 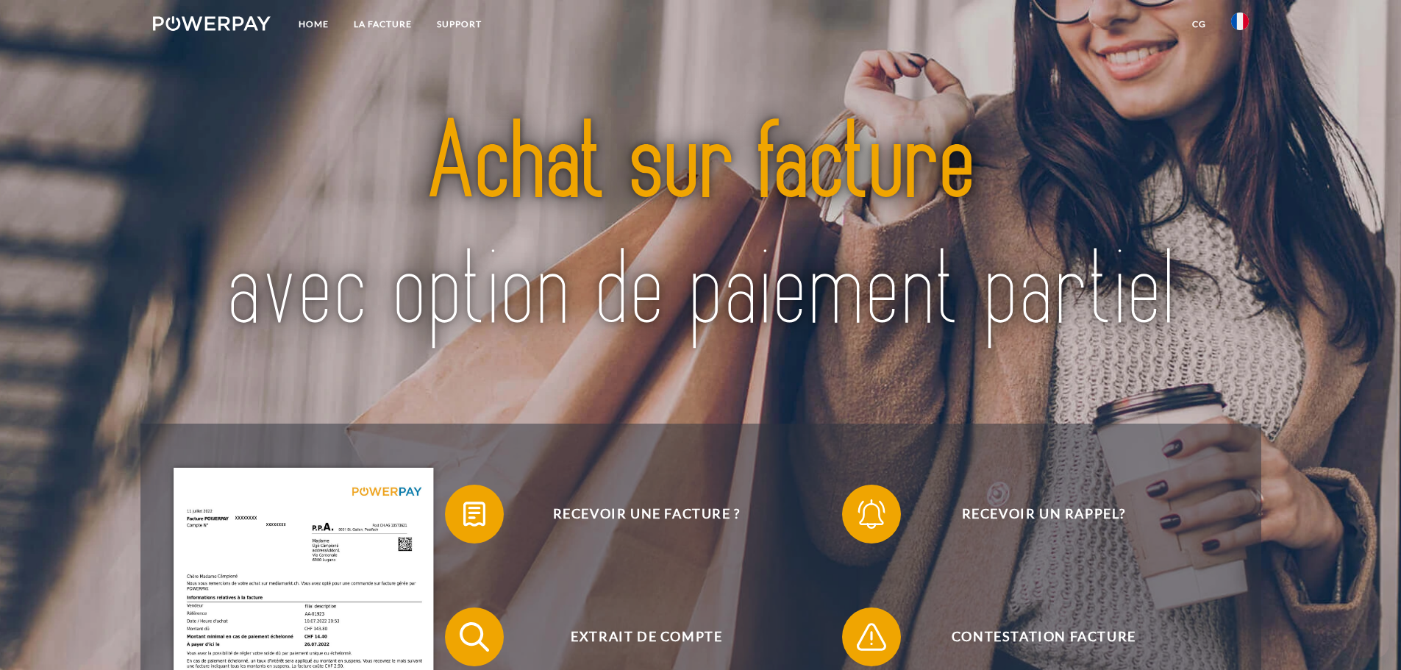 What do you see at coordinates (636, 514) in the screenshot?
I see `button: Recevoir une facture ?` at bounding box center [636, 514].